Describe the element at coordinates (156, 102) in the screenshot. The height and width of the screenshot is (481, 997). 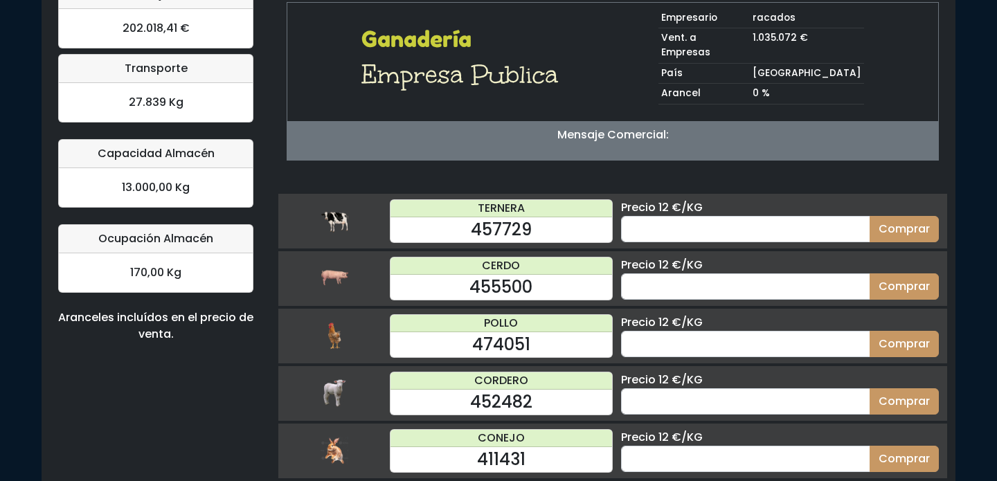
I see `div: 27.839 Kg` at that location.